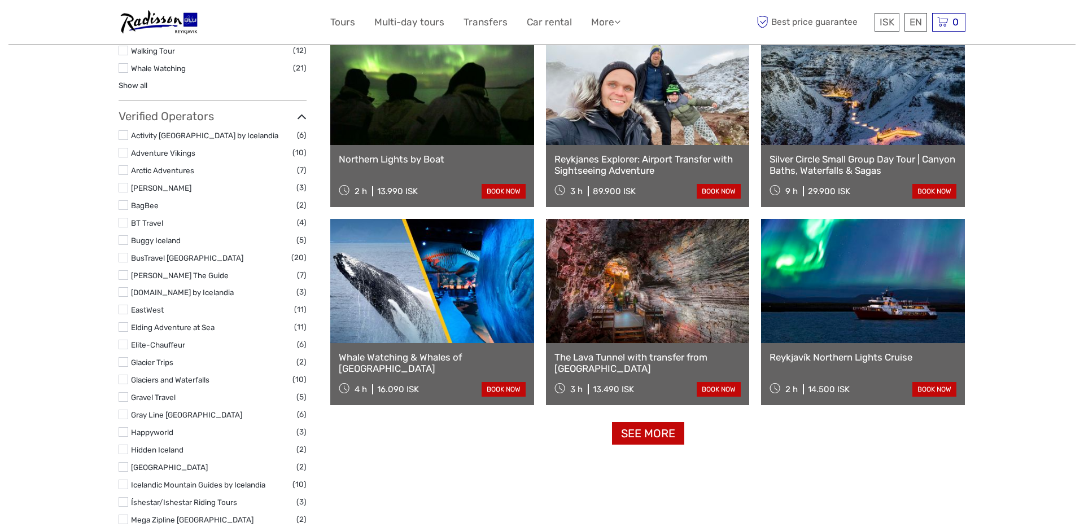 This screenshot has width=1084, height=527. Describe the element at coordinates (152, 432) in the screenshot. I see `a: Happyworld` at that location.